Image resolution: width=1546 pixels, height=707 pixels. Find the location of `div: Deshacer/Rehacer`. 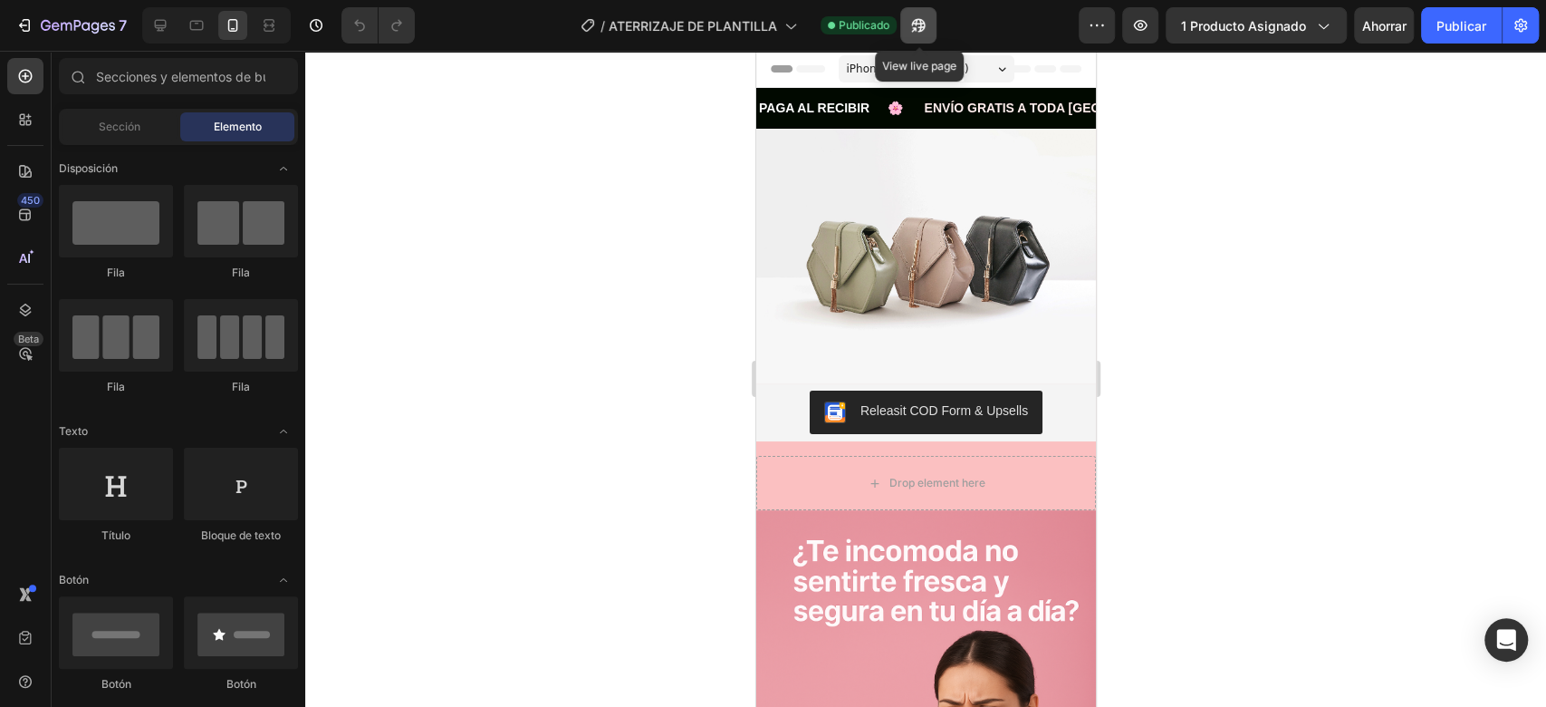

div: Deshacer/Rehacer is located at coordinates (378, 25).